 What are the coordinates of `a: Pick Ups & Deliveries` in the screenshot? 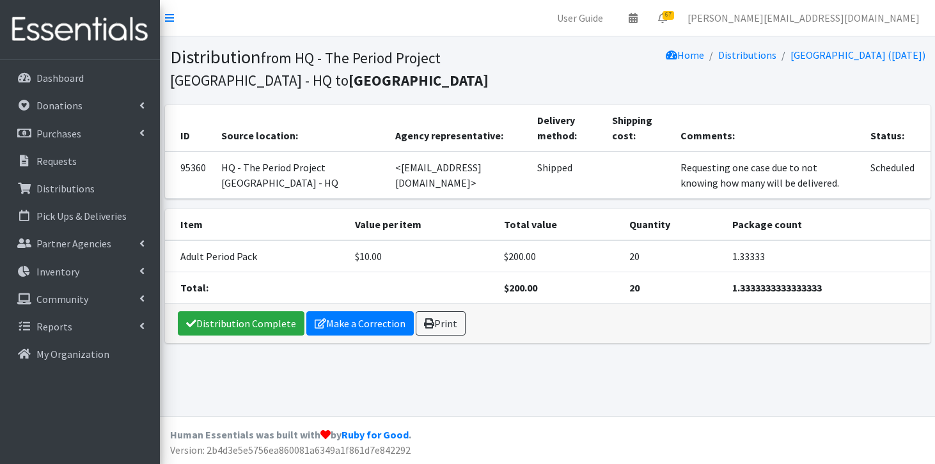 It's located at (80, 216).